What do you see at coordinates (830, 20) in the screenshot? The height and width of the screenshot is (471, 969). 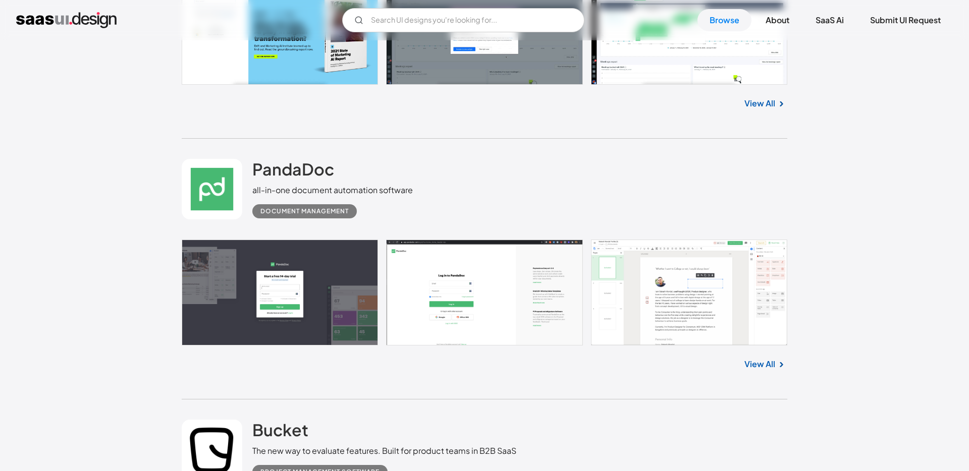 I see `a: SaaS Ai` at bounding box center [830, 20].